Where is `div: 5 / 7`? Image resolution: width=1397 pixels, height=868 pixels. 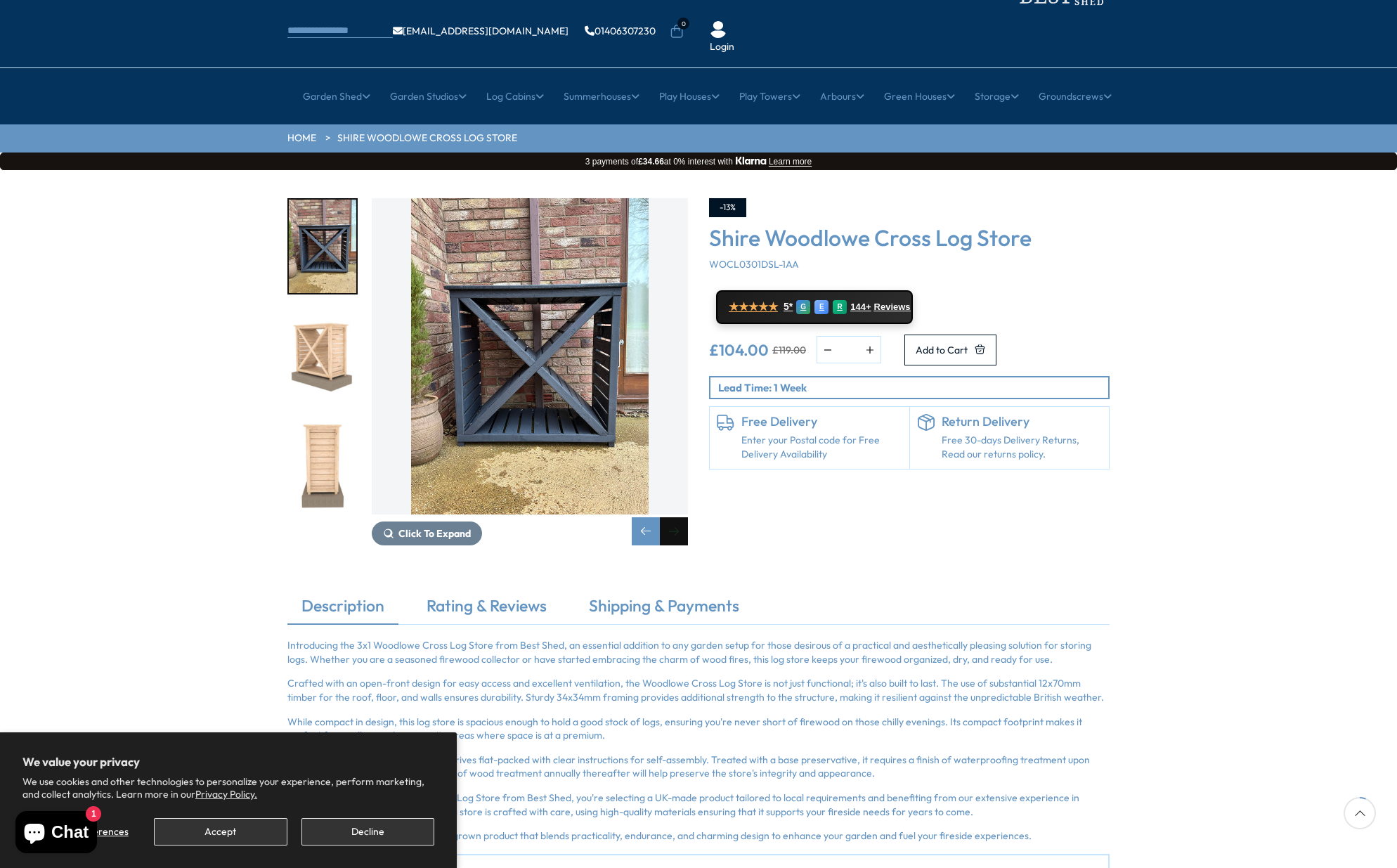
div: 5 / 7 is located at coordinates (322, 356).